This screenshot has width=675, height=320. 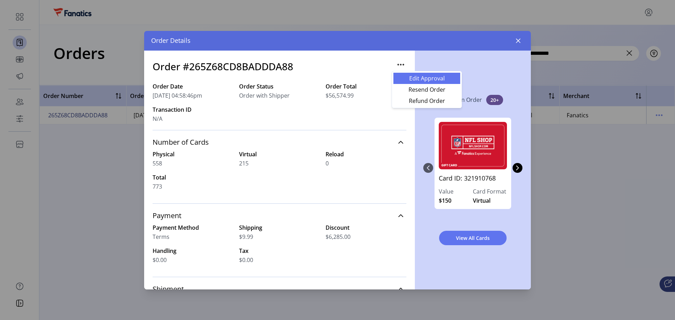 I want to click on a: Payment, so click(x=279, y=216).